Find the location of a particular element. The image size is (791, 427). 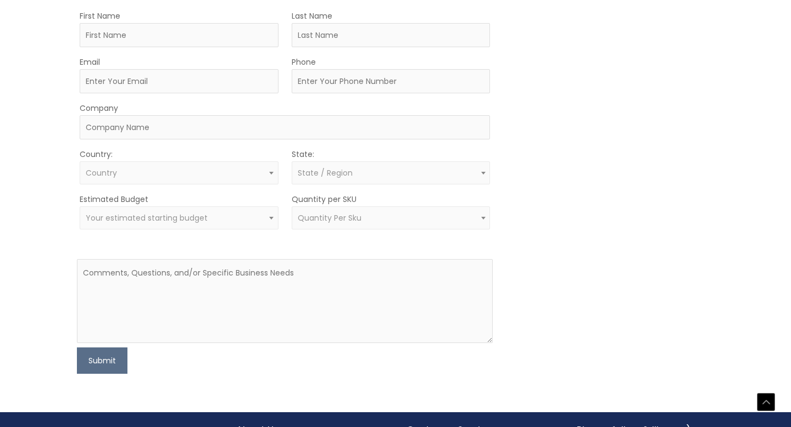

button: Submit is located at coordinates (102, 361).